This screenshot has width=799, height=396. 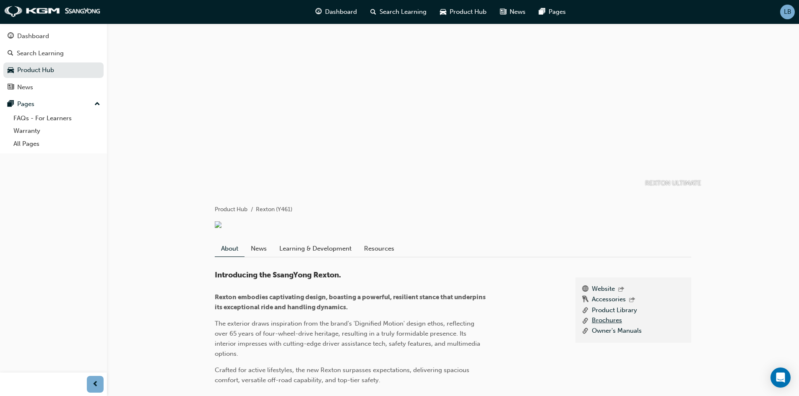 What do you see at coordinates (52, 12) in the screenshot?
I see `a: kgm` at bounding box center [52, 12].